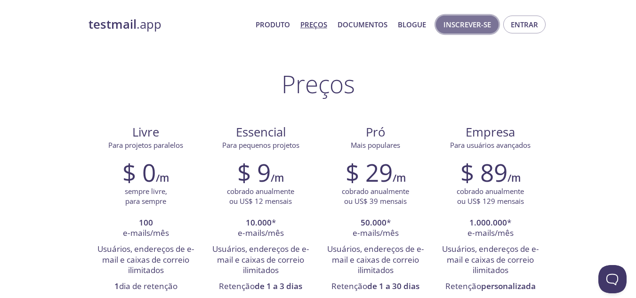 This screenshot has width=636, height=298. I want to click on font: $ 29, so click(369, 172).